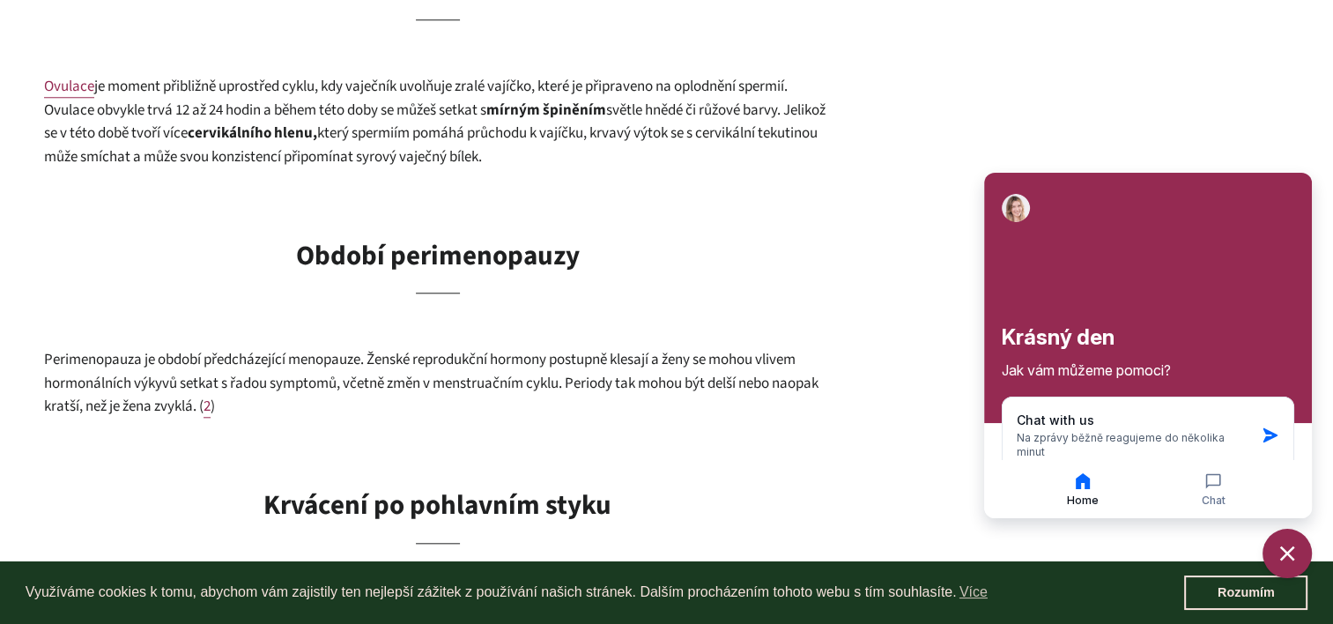 This screenshot has height=624, width=1333. What do you see at coordinates (207, 406) in the screenshot?
I see `span: 2` at bounding box center [207, 406].